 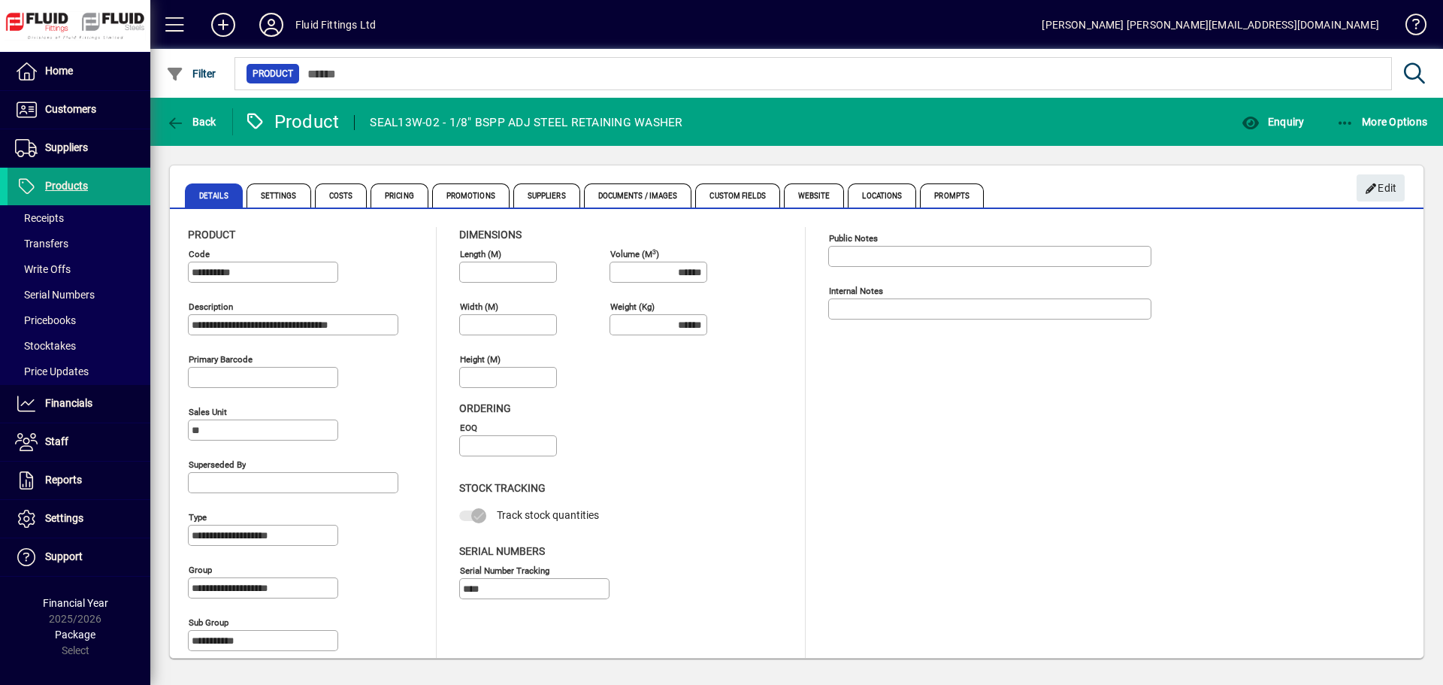 I want to click on sup: 3, so click(x=654, y=251).